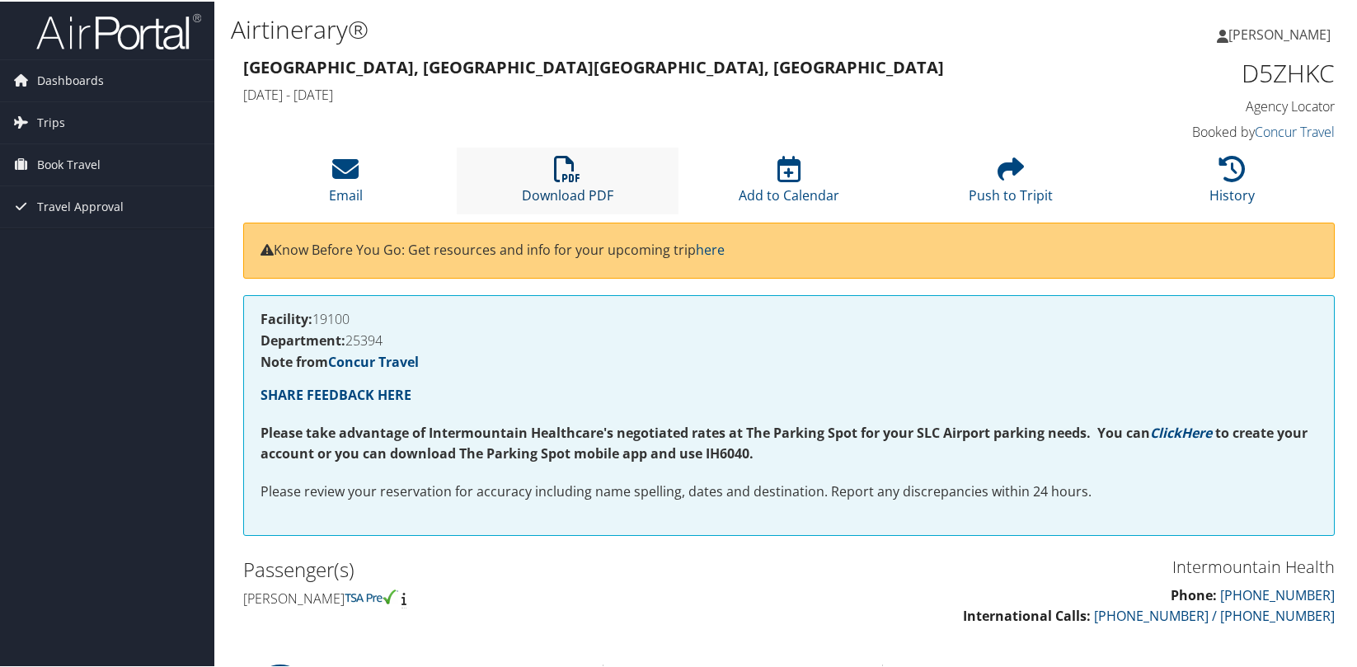 This screenshot has height=667, width=1357. I want to click on a: Click, so click(1166, 431).